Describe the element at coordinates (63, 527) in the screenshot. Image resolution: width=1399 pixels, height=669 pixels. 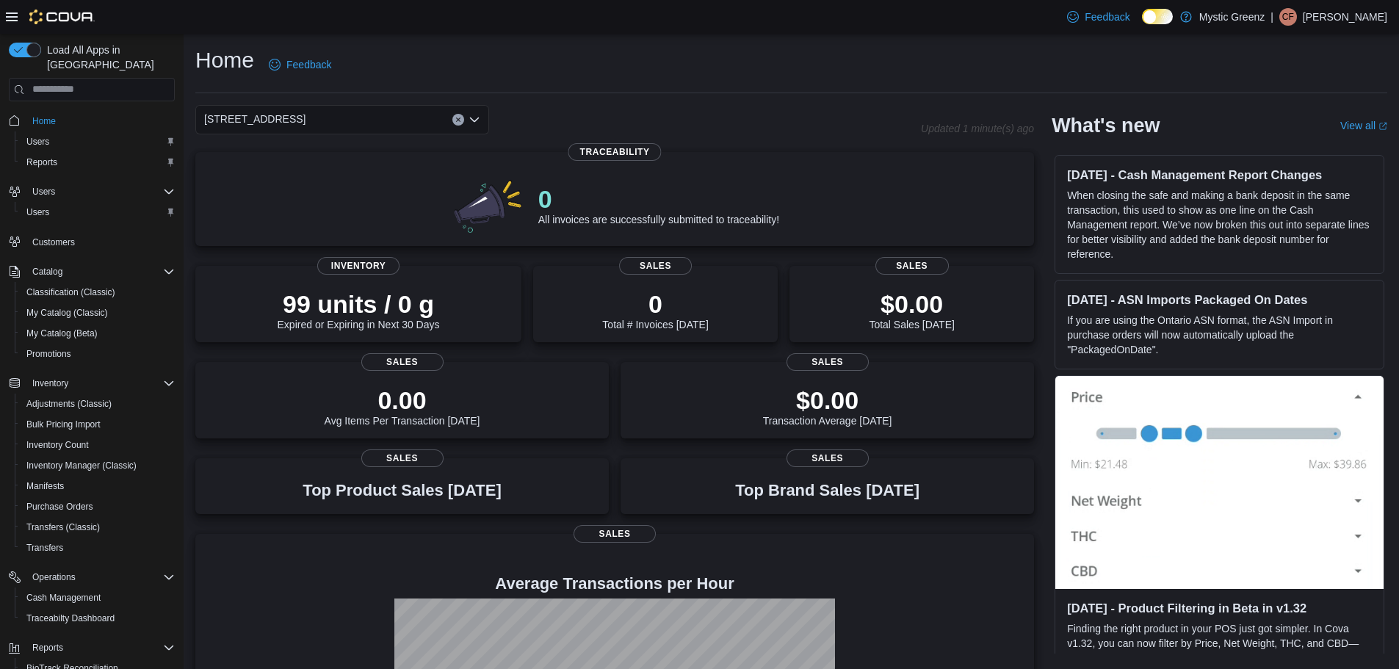
I see `span: Transfers (Classic)` at that location.